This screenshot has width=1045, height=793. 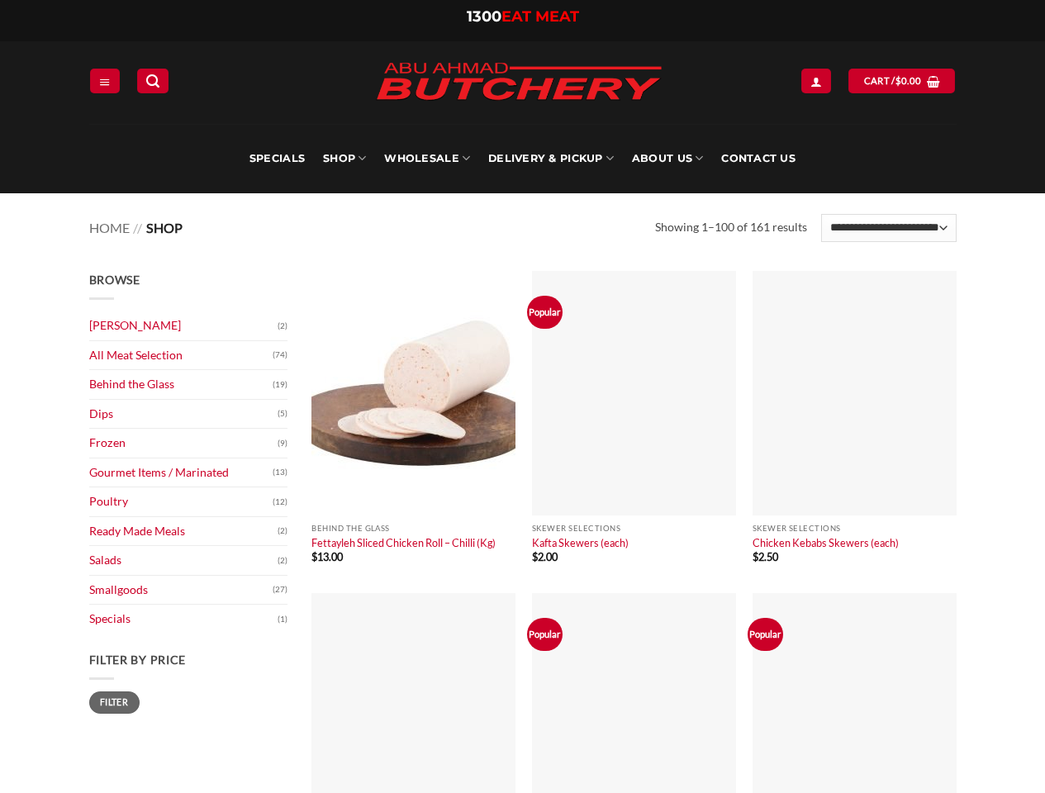 What do you see at coordinates (280, 502) in the screenshot?
I see `span: (12)` at bounding box center [280, 502].